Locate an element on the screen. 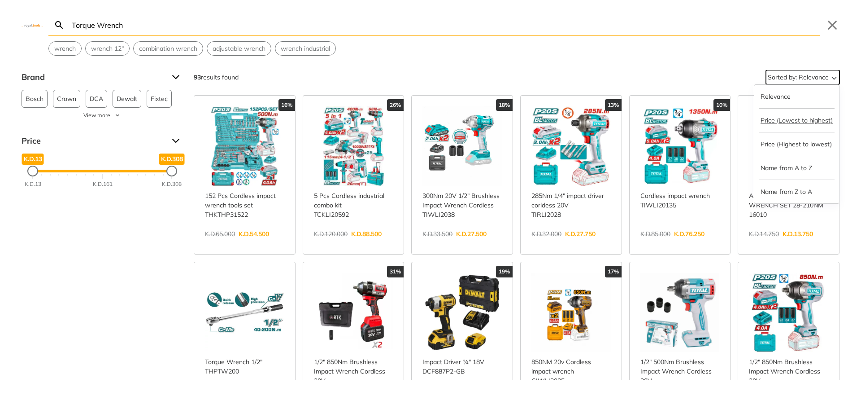 The height and width of the screenshot is (409, 861). button: Close is located at coordinates (832, 25).